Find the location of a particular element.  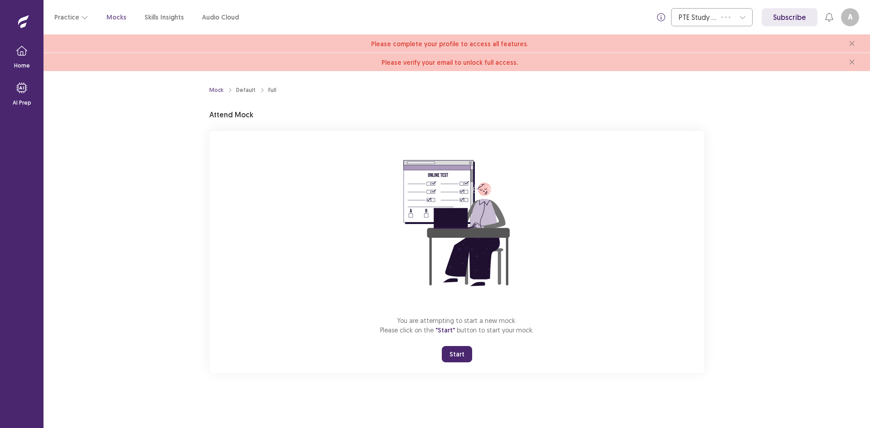

span: "Start" is located at coordinates (445, 330).